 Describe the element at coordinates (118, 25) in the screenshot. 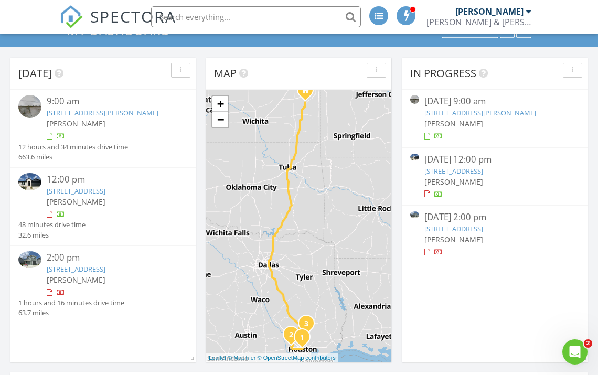

I see `a: SPECTORA` at that location.